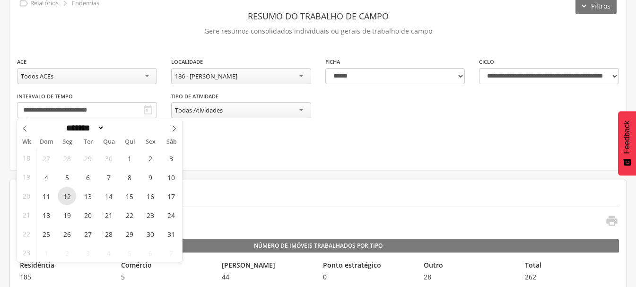 Image resolution: width=636 pixels, height=287 pixels. I want to click on span: Maio 20, 2025, so click(87, 215).